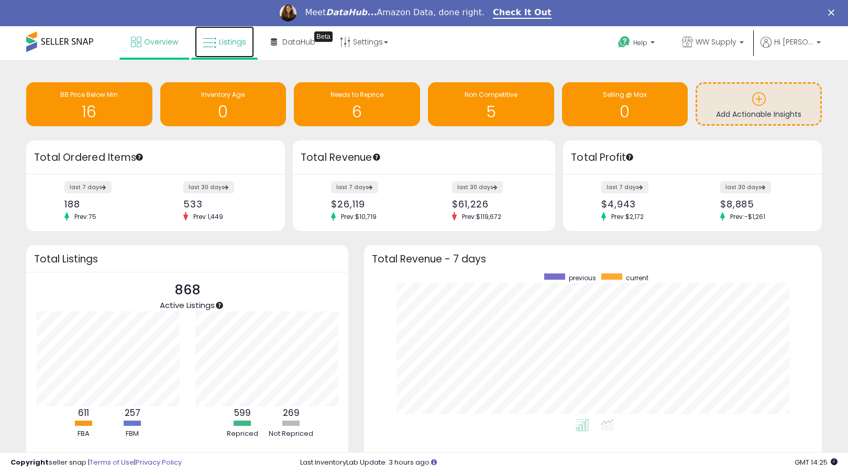 The width and height of the screenshot is (848, 473). What do you see at coordinates (759, 104) in the screenshot?
I see `a: Add Actionable Insights` at bounding box center [759, 104].